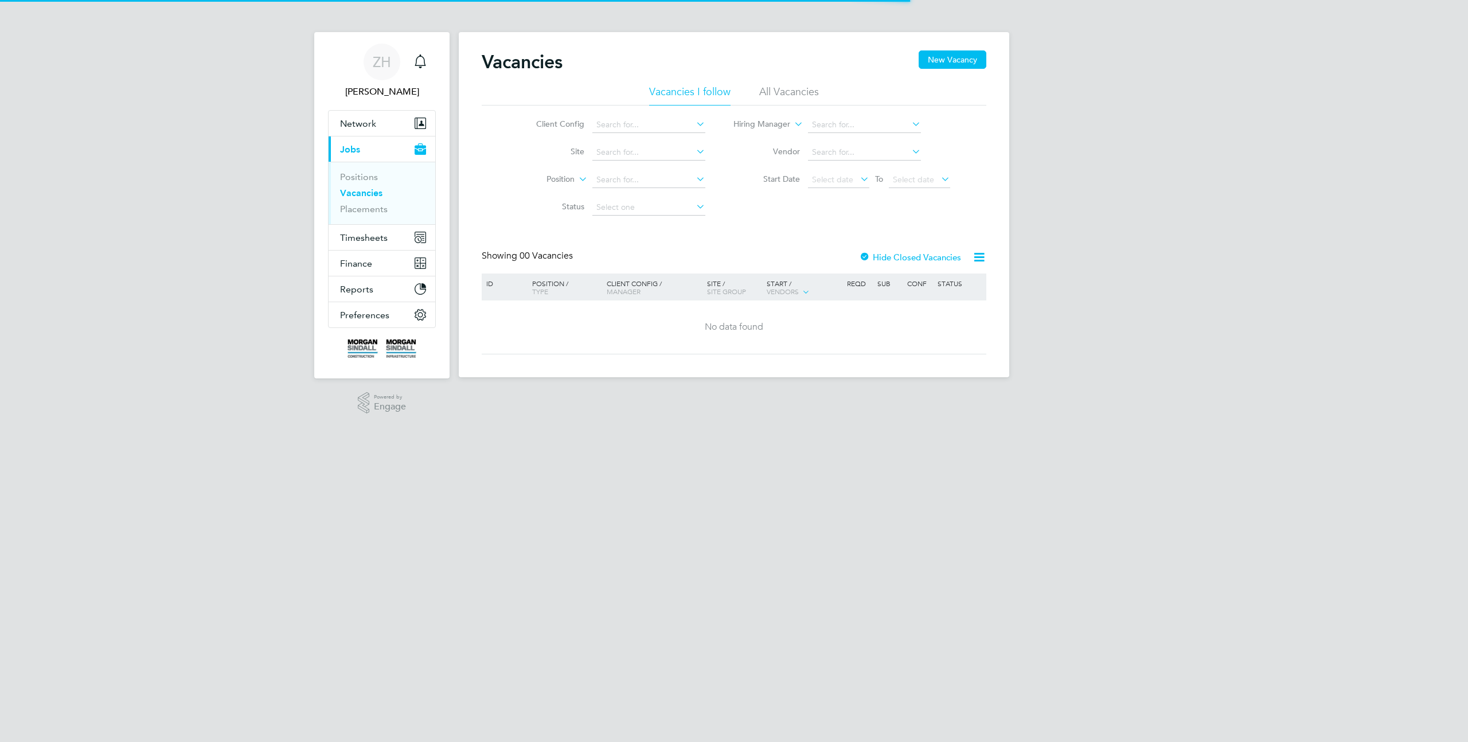 The height and width of the screenshot is (742, 1468). What do you see at coordinates (503, 283) in the screenshot?
I see `div: ID` at bounding box center [503, 283].